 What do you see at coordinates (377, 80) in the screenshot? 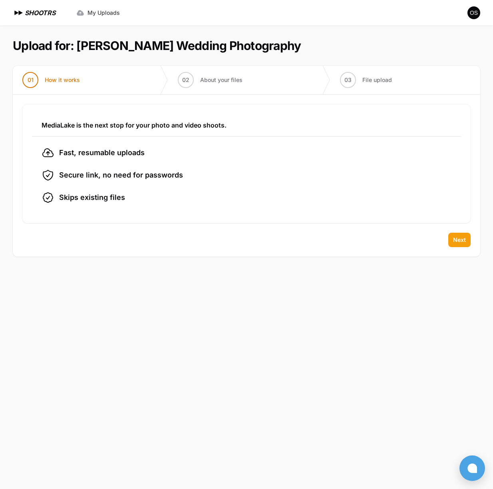
I see `span: File upload` at bounding box center [377, 80].